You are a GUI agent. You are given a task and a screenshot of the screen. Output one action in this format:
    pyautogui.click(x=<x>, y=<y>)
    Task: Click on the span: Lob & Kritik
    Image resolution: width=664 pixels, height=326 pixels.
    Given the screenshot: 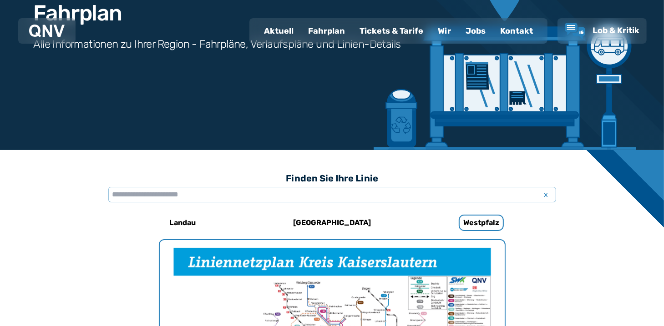 What is the action you would take?
    pyautogui.click(x=616, y=30)
    